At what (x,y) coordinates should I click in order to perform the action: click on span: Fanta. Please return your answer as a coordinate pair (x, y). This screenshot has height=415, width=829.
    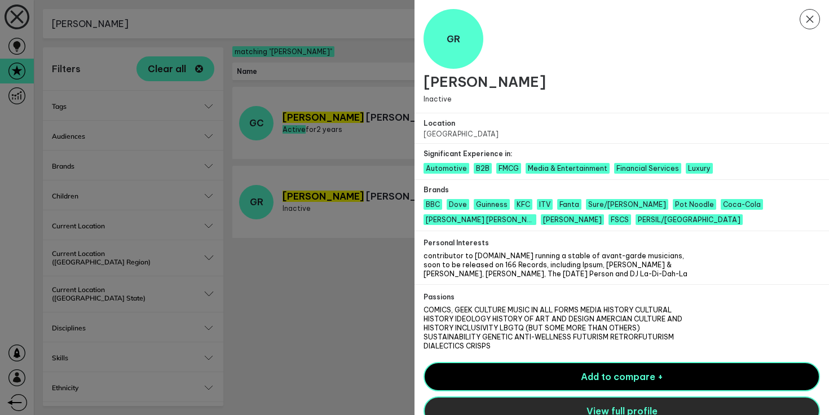
    Looking at the image, I should click on (569, 204).